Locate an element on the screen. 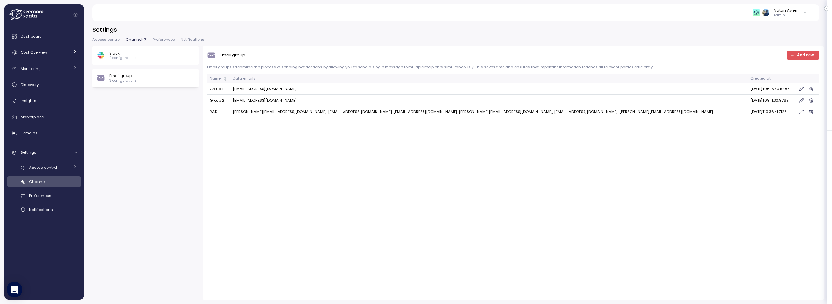  td: Group 1 is located at coordinates (218, 89).